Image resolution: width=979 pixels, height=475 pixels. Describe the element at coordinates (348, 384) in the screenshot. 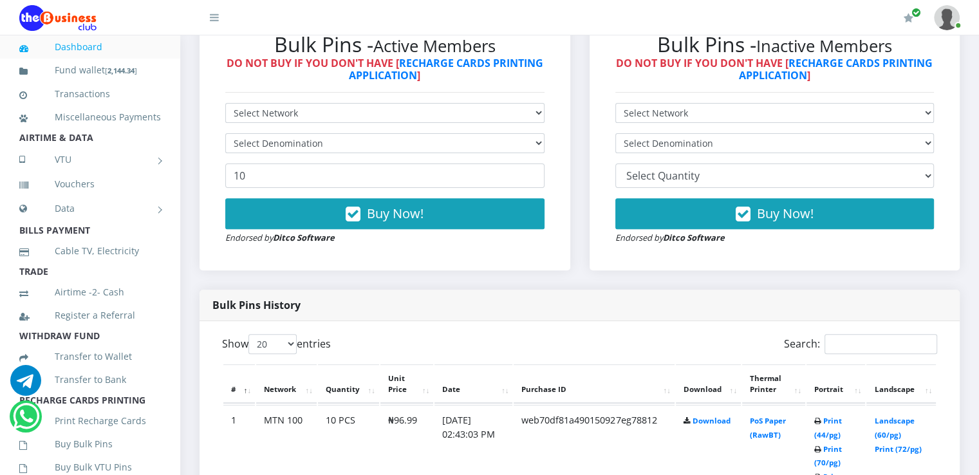

I see `th: Quantity: activate to sort column ascending` at that location.